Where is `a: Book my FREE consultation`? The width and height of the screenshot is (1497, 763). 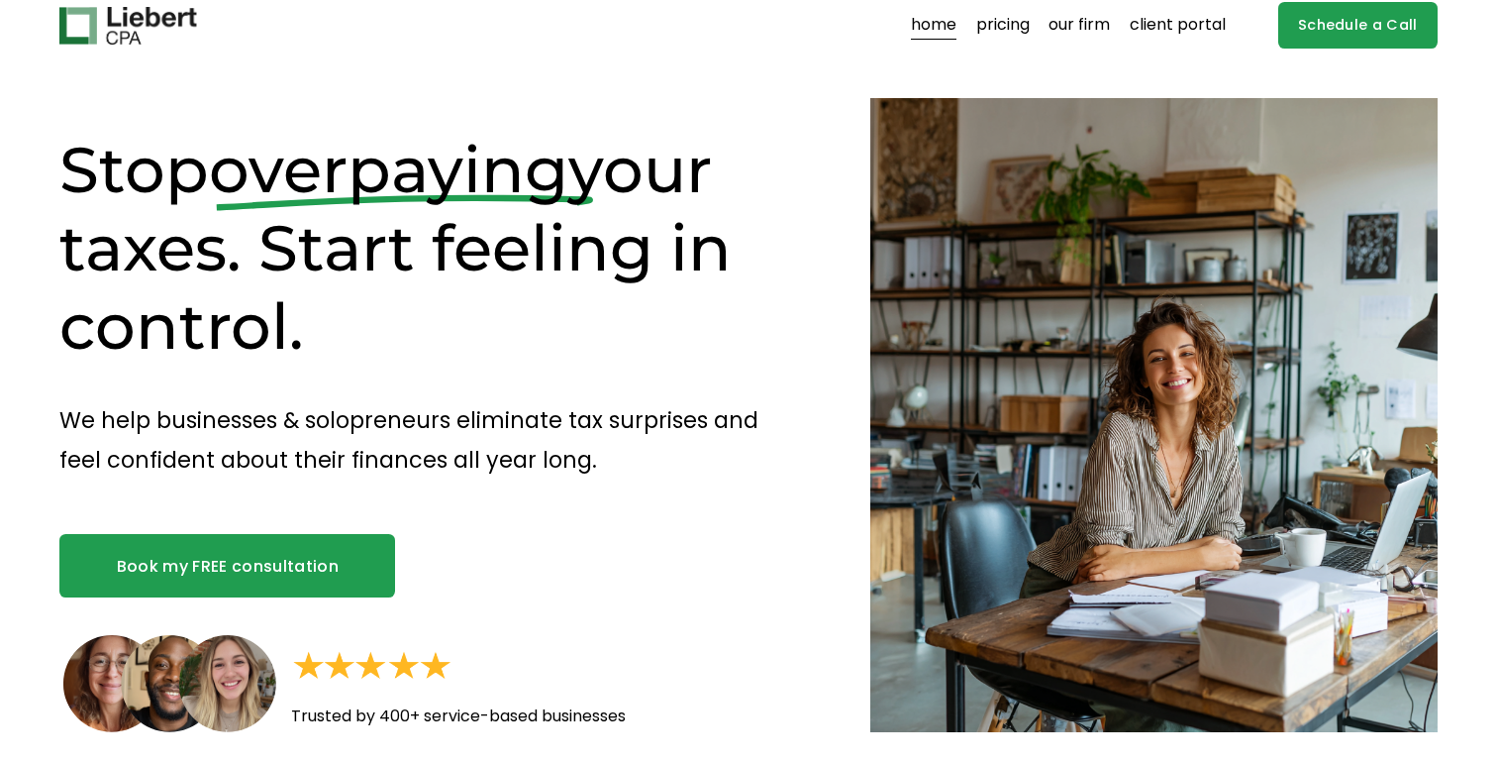
a: Book my FREE consultation is located at coordinates (227, 566).